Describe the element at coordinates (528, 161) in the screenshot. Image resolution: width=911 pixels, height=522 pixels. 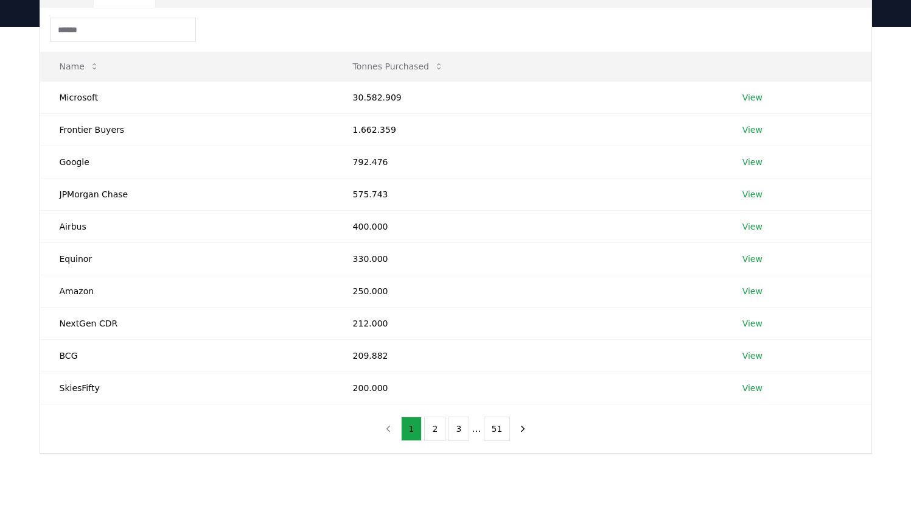
I see `td: 792.476` at that location.